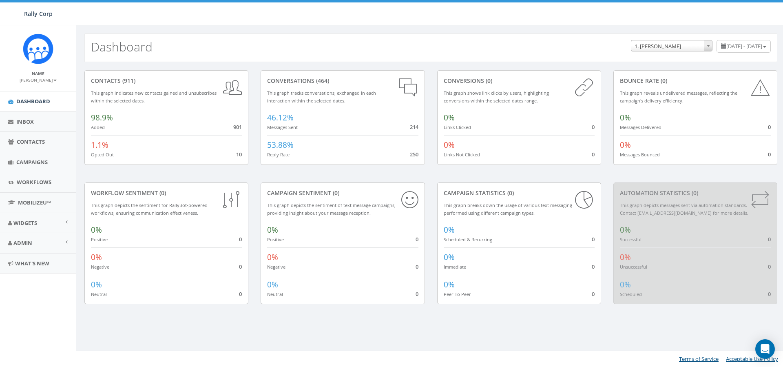  What do you see at coordinates (462, 154) in the screenshot?
I see `small: Links Not Clicked` at bounding box center [462, 154].